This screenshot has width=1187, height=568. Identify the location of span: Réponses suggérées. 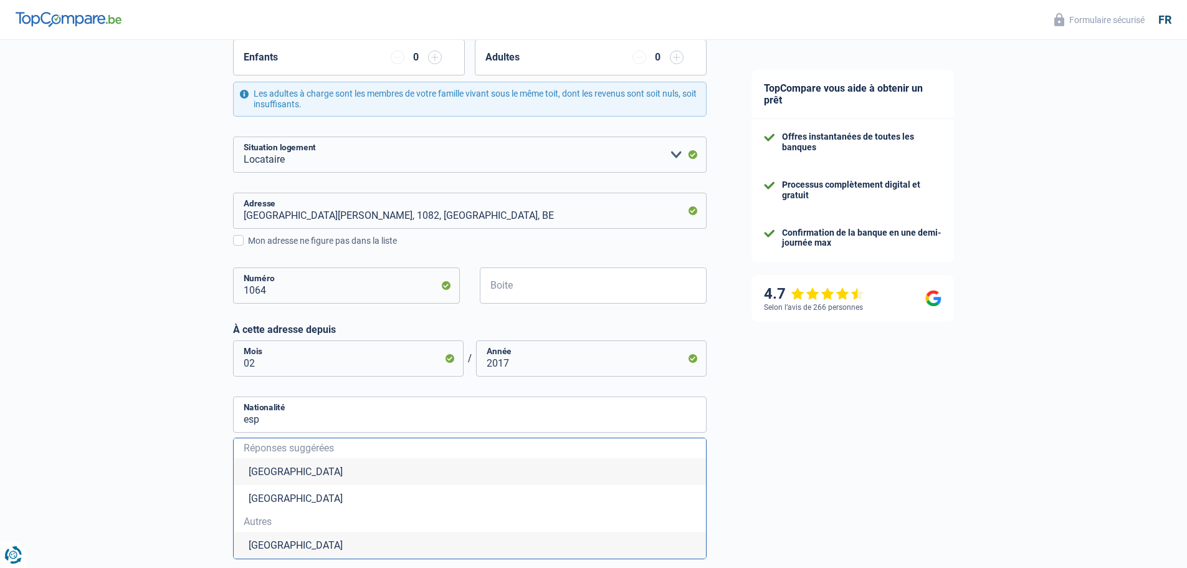
(470, 448).